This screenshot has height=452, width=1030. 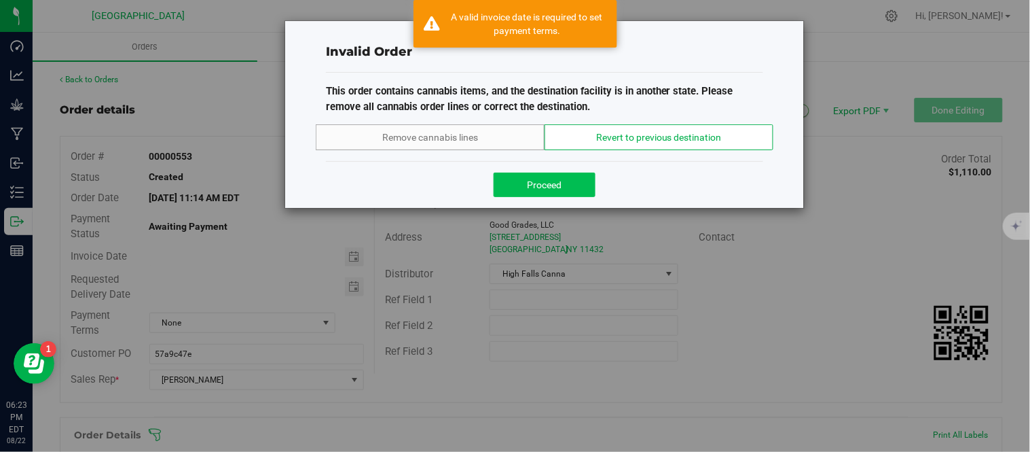 What do you see at coordinates (545, 185) in the screenshot?
I see `button: Proceed` at bounding box center [545, 185].